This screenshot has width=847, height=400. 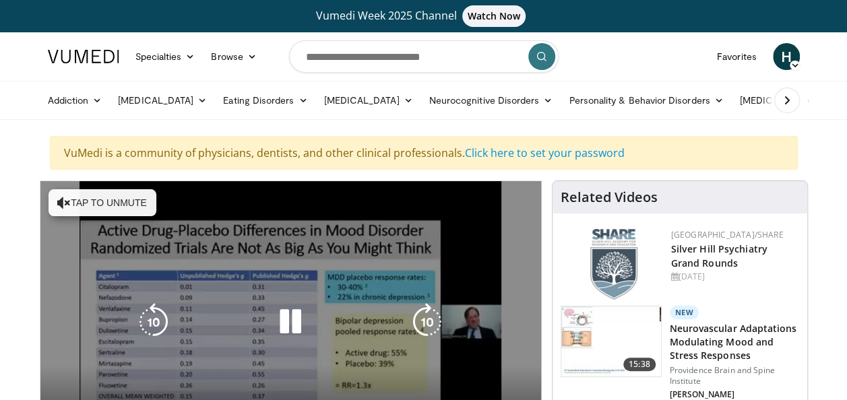 I want to click on a: Favorites, so click(x=737, y=57).